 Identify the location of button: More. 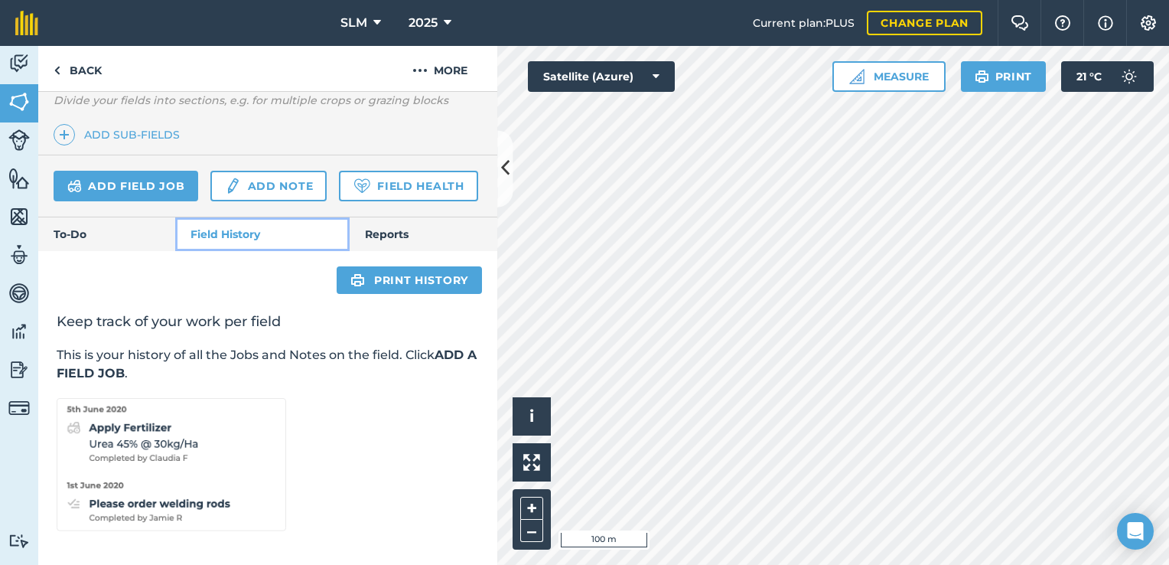
(440, 68).